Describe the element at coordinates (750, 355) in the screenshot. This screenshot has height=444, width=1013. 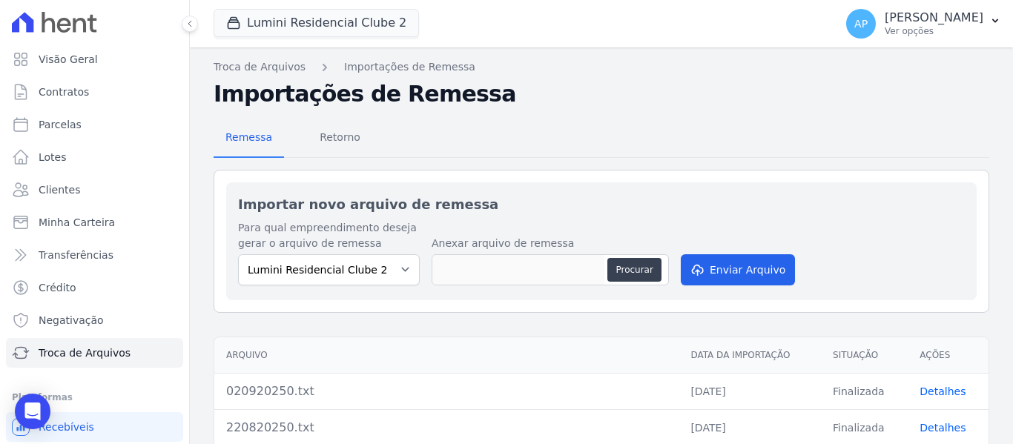
I see `th: Data da Importação` at that location.